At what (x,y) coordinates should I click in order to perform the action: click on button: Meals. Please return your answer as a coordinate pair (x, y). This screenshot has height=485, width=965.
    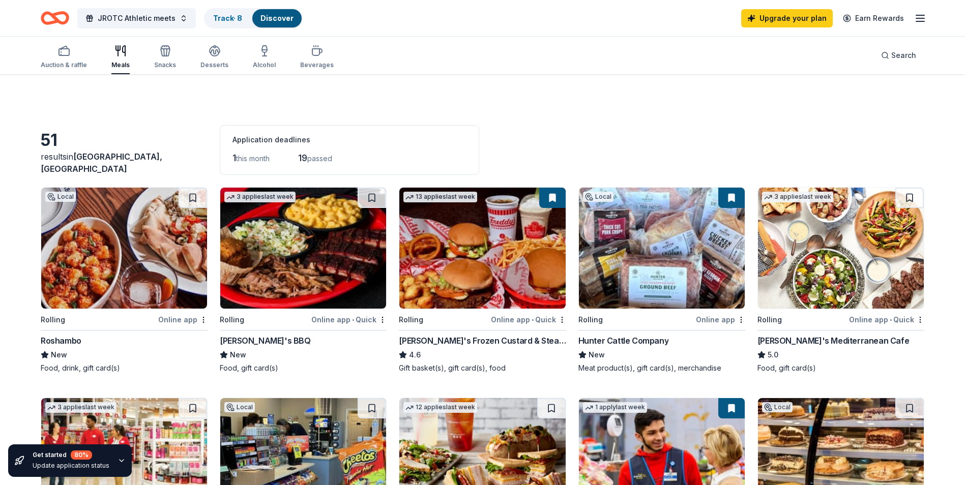
    Looking at the image, I should click on (121, 57).